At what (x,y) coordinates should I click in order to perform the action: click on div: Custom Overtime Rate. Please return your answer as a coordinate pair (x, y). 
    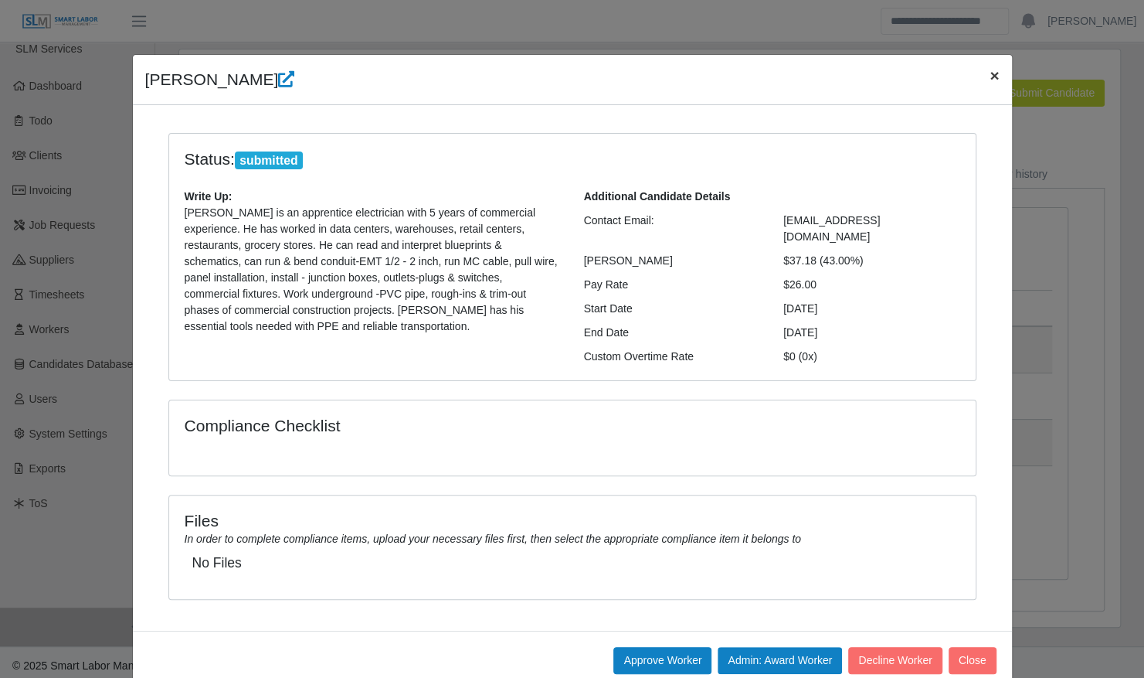
    Looking at the image, I should click on (672, 356).